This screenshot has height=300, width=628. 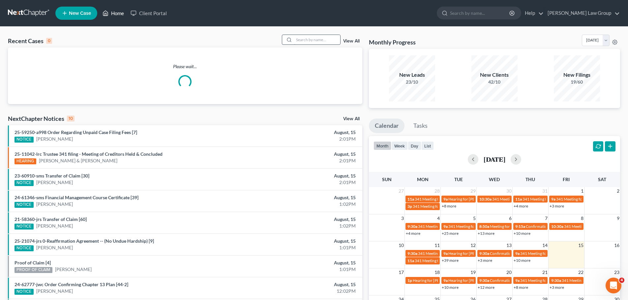 I want to click on div: New Filings, so click(x=577, y=75).